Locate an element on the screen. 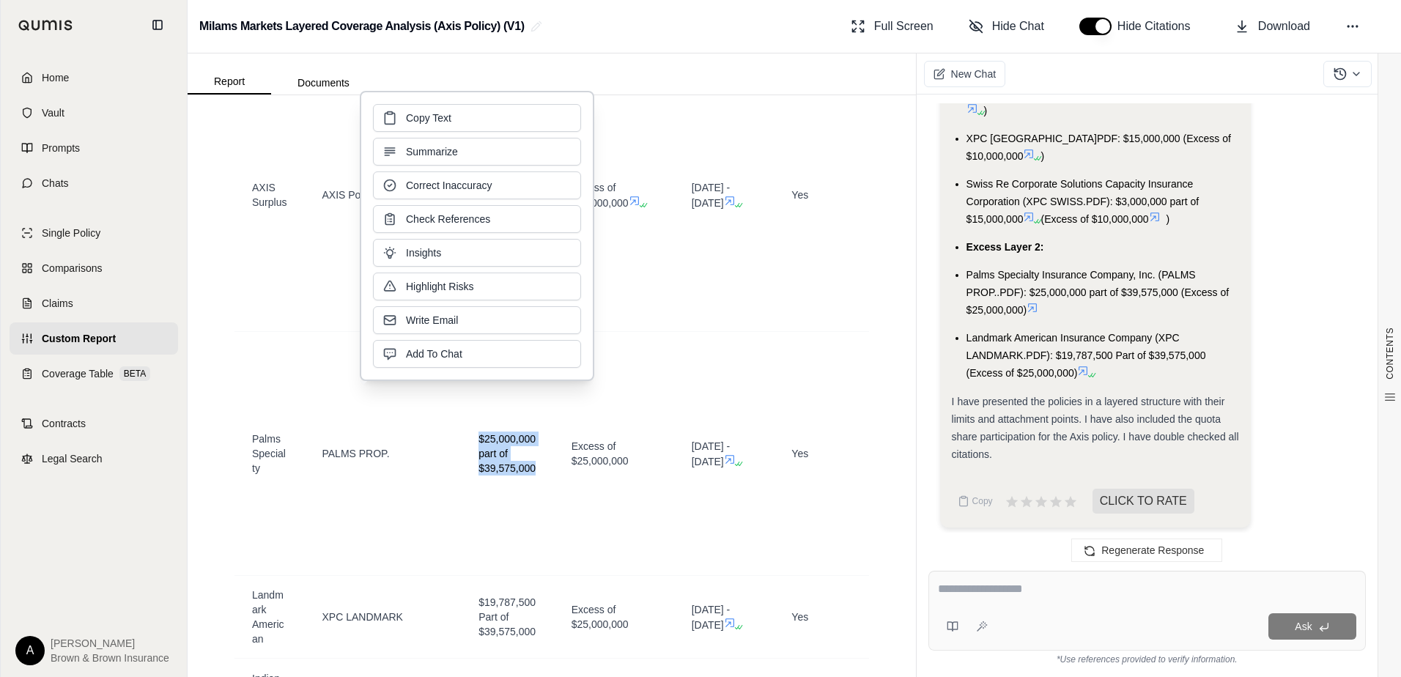 The width and height of the screenshot is (1401, 677). button: Report is located at coordinates (229, 82).